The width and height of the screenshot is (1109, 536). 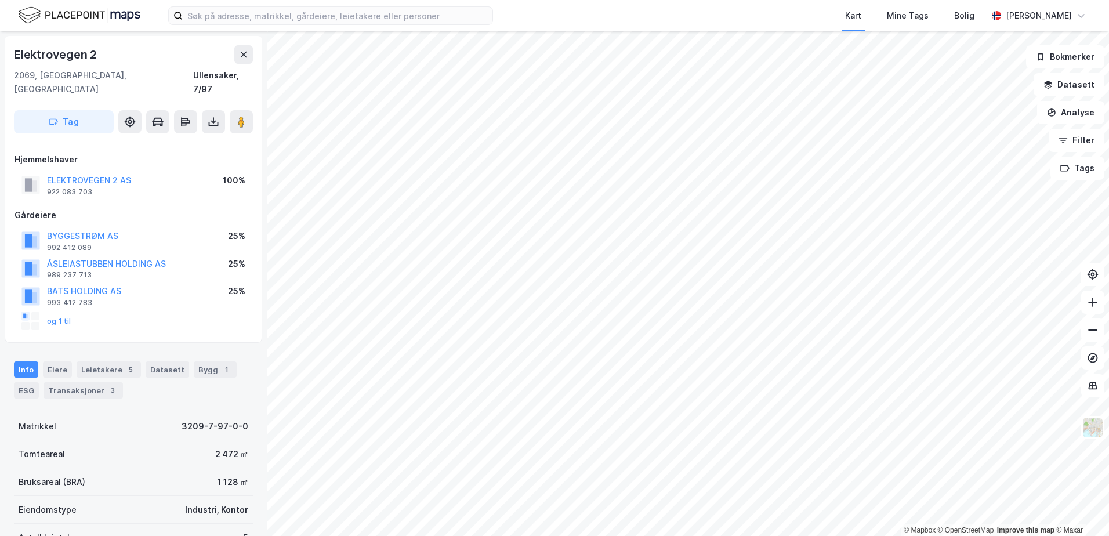 I want to click on div: Mine Tags, so click(x=908, y=16).